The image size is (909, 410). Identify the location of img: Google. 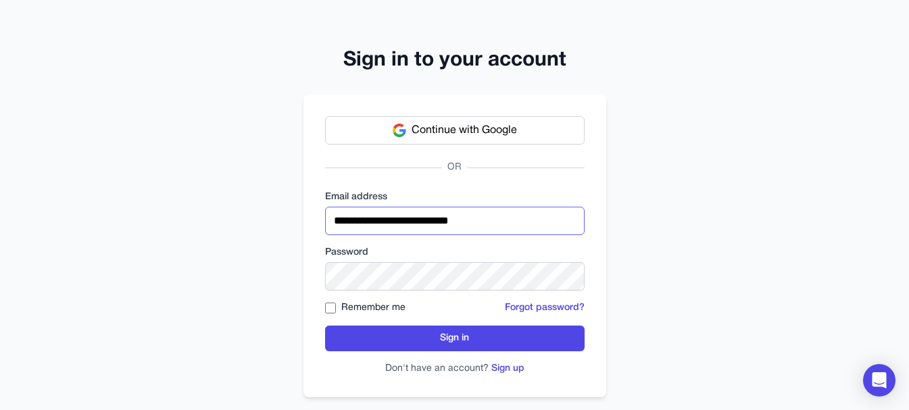
(399, 130).